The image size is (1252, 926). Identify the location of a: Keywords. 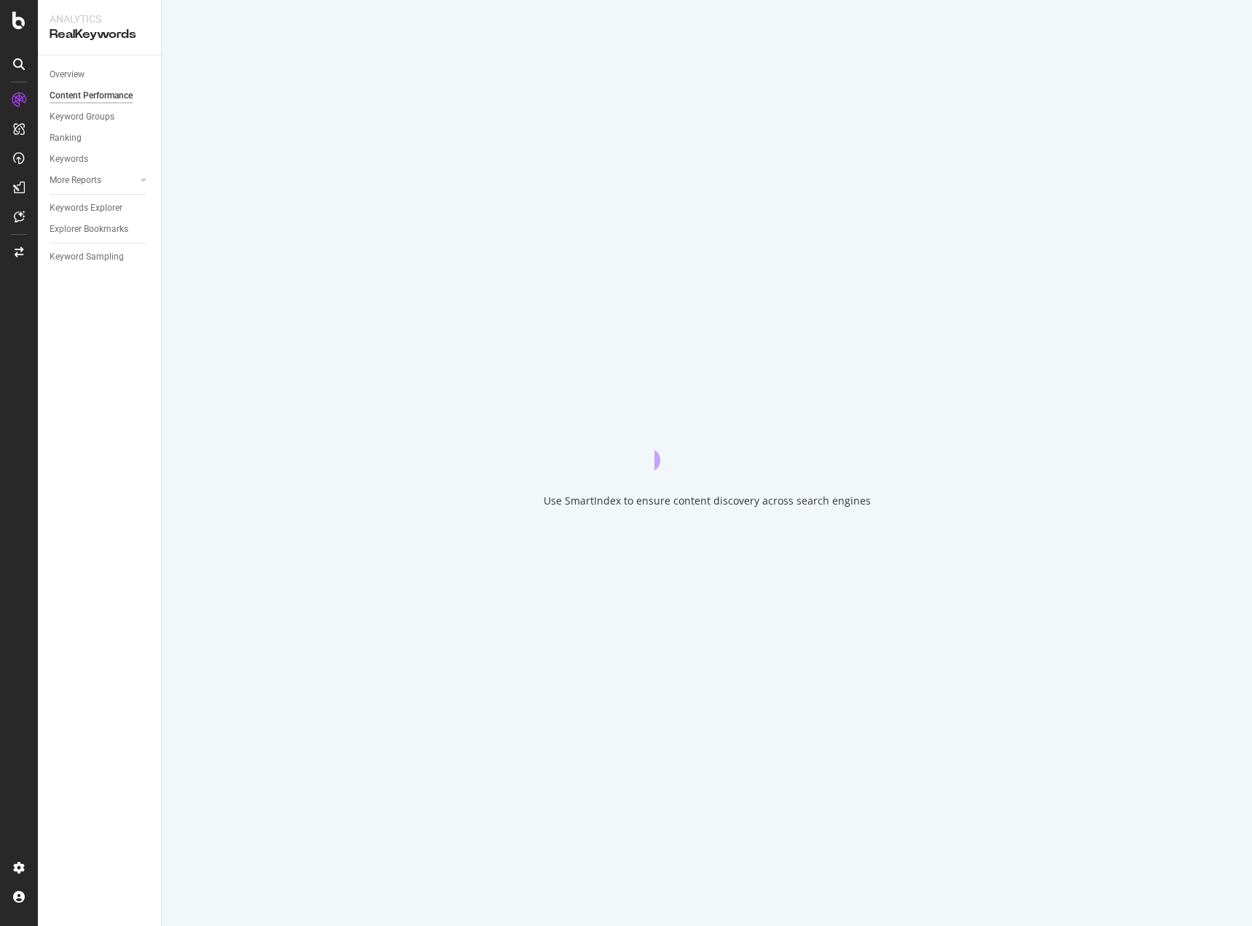
(100, 159).